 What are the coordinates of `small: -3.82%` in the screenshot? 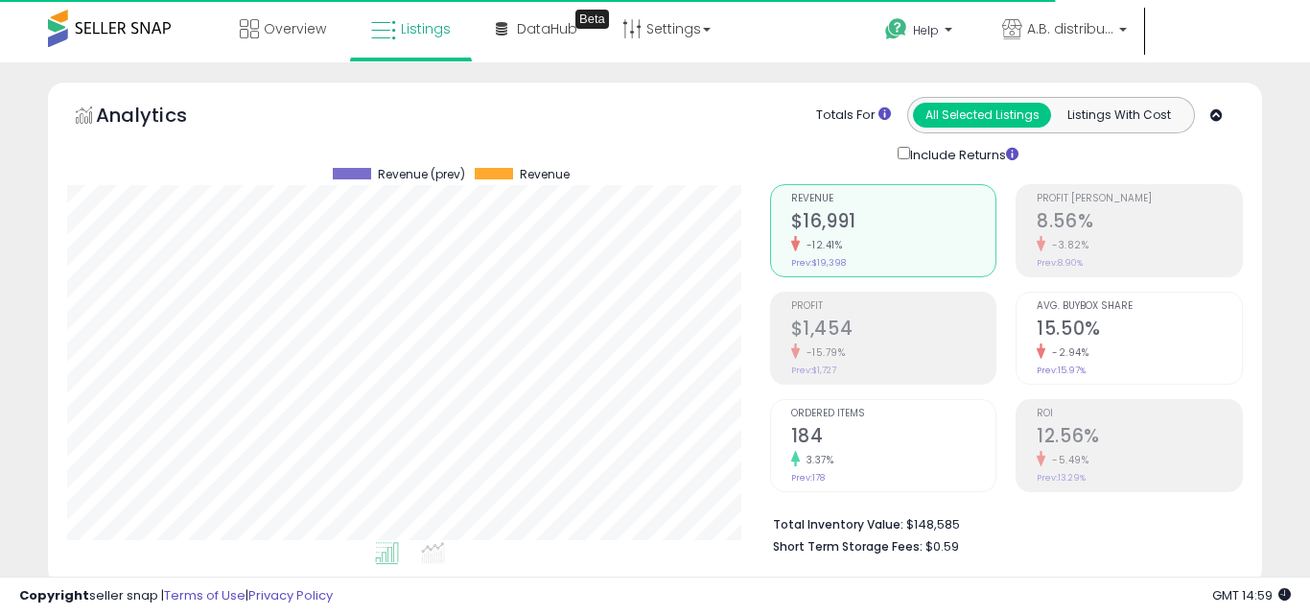 It's located at (1066, 244).